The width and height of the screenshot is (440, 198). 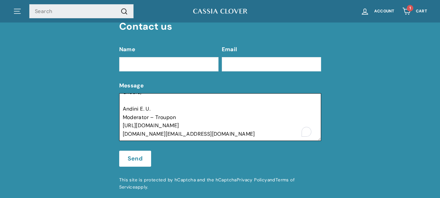 I want to click on a: Privacy Policy, so click(x=252, y=179).